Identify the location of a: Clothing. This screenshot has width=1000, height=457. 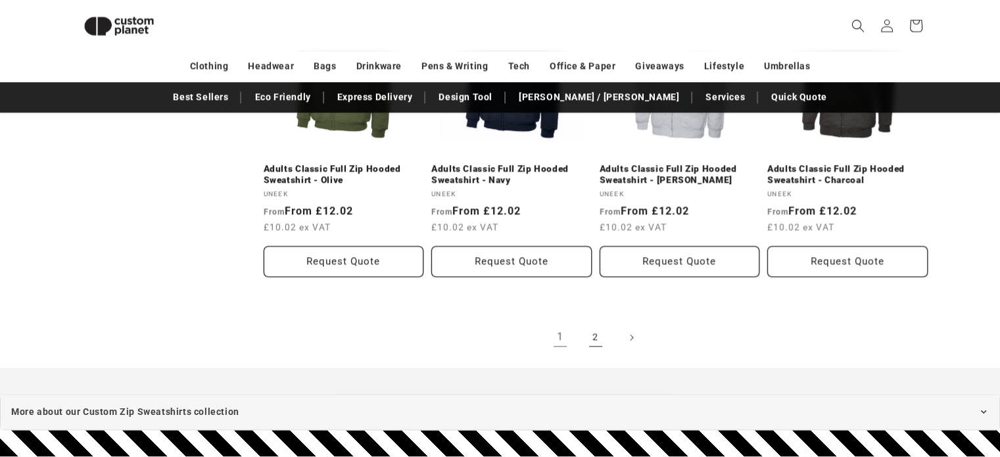
(209, 66).